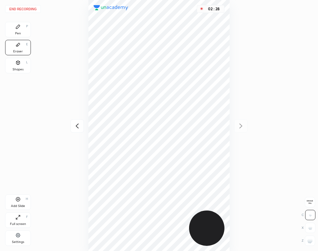 The image size is (318, 251). I want to click on div: X, so click(308, 228).